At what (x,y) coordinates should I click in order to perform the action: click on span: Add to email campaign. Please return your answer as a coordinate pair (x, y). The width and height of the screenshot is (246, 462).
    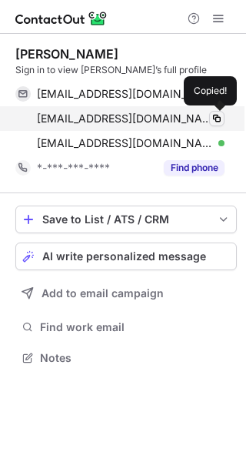
    Looking at the image, I should click on (102, 293).